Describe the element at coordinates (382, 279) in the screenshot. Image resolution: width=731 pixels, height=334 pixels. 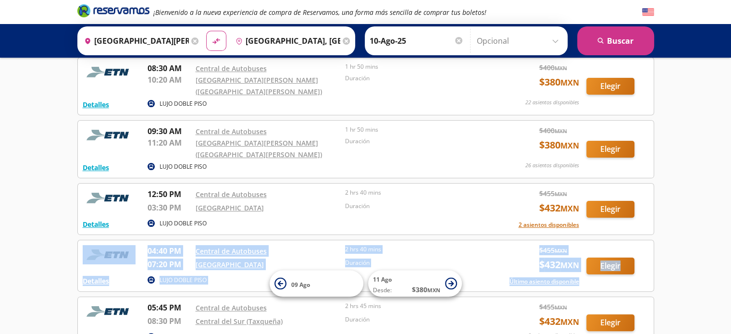
I see `span: 11 Ago` at that location.